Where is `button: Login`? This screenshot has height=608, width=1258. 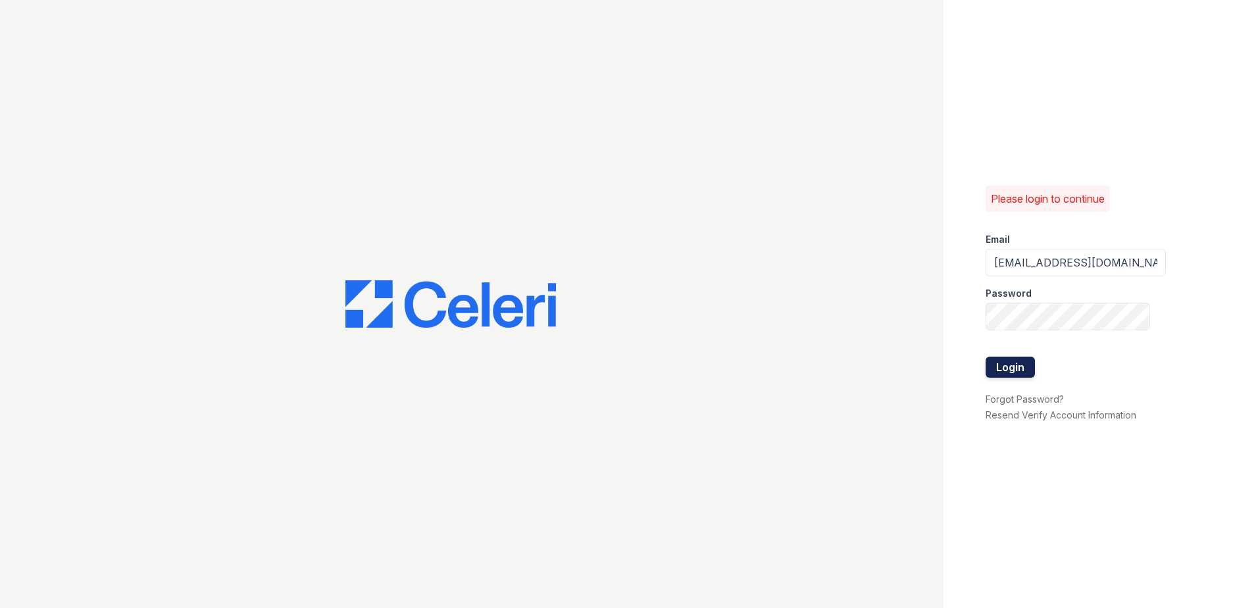
button: Login is located at coordinates (1010, 367).